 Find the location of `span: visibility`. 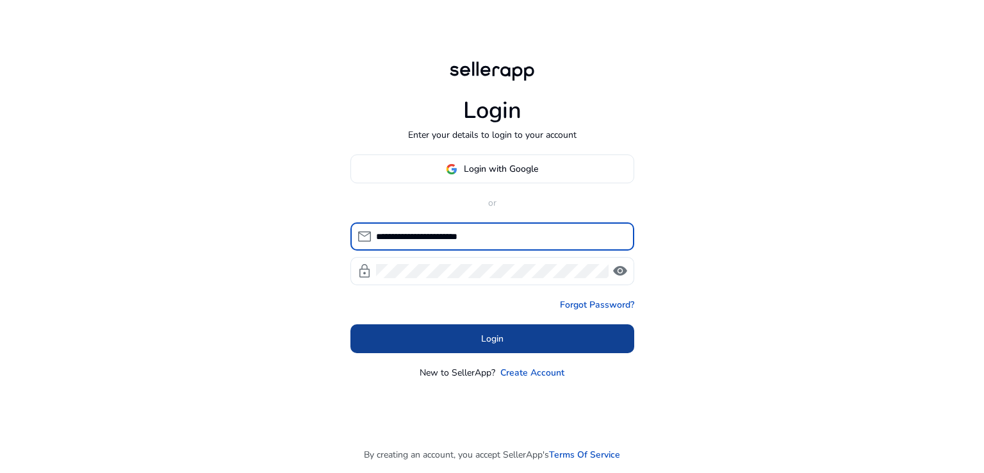

span: visibility is located at coordinates (620, 271).